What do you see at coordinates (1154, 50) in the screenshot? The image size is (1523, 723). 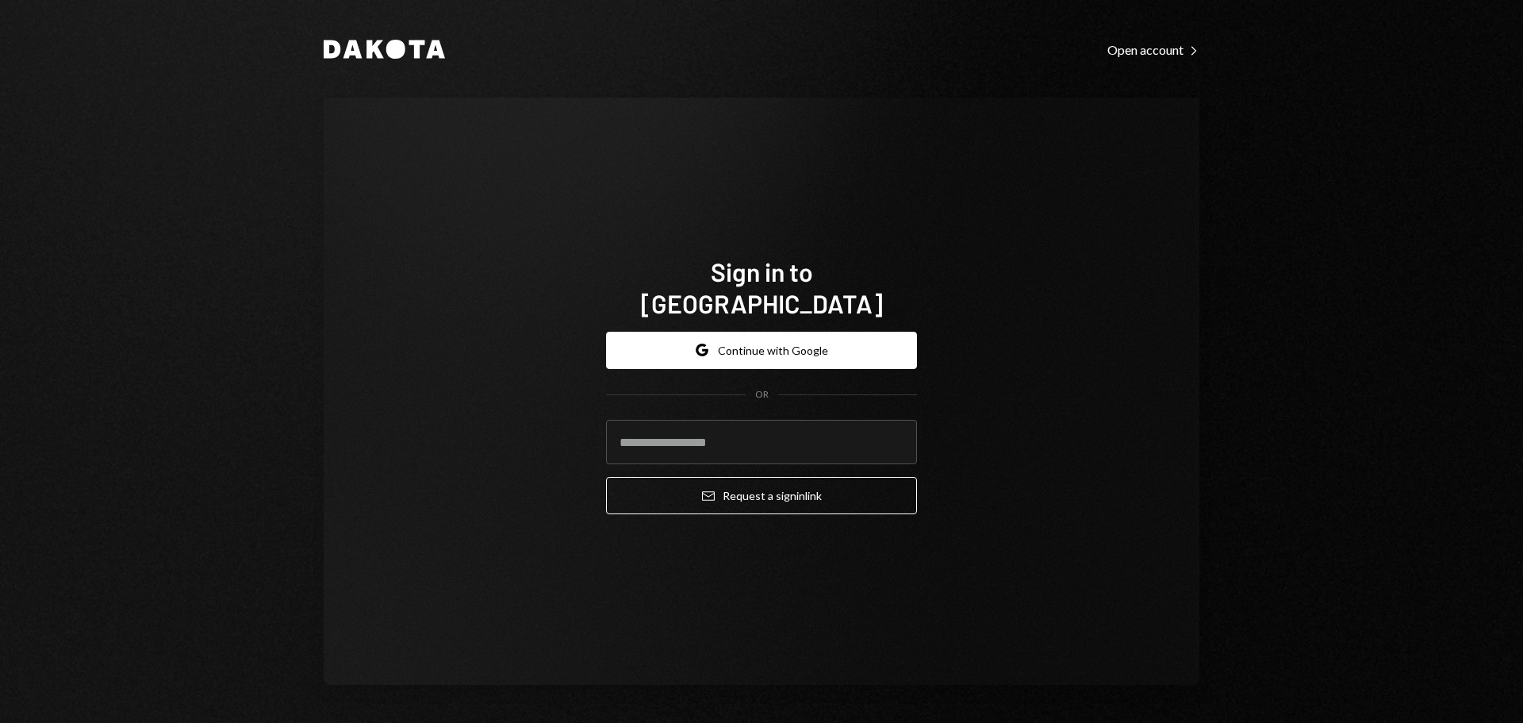 I see `div: Open account` at bounding box center [1154, 50].